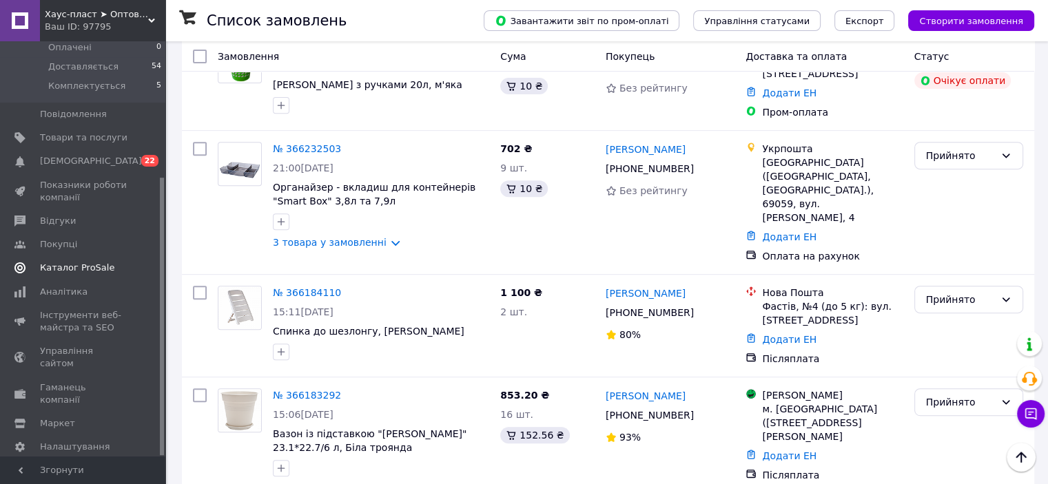 The width and height of the screenshot is (1048, 484). I want to click on span: Замовлення, so click(248, 56).